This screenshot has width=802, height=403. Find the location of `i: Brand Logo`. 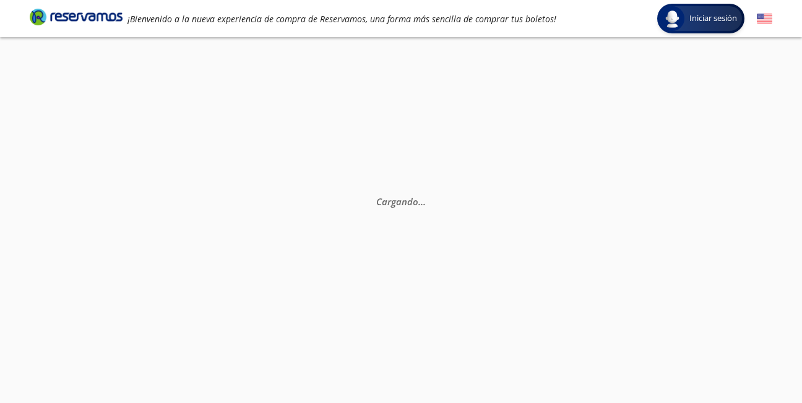

i: Brand Logo is located at coordinates (76, 17).